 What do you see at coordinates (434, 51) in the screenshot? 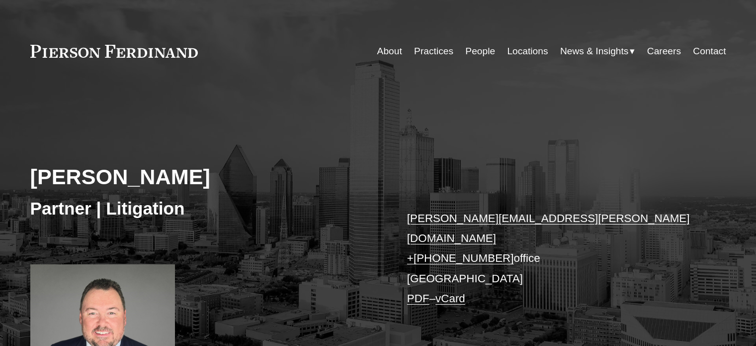
I see `a: Practices` at bounding box center [434, 51].